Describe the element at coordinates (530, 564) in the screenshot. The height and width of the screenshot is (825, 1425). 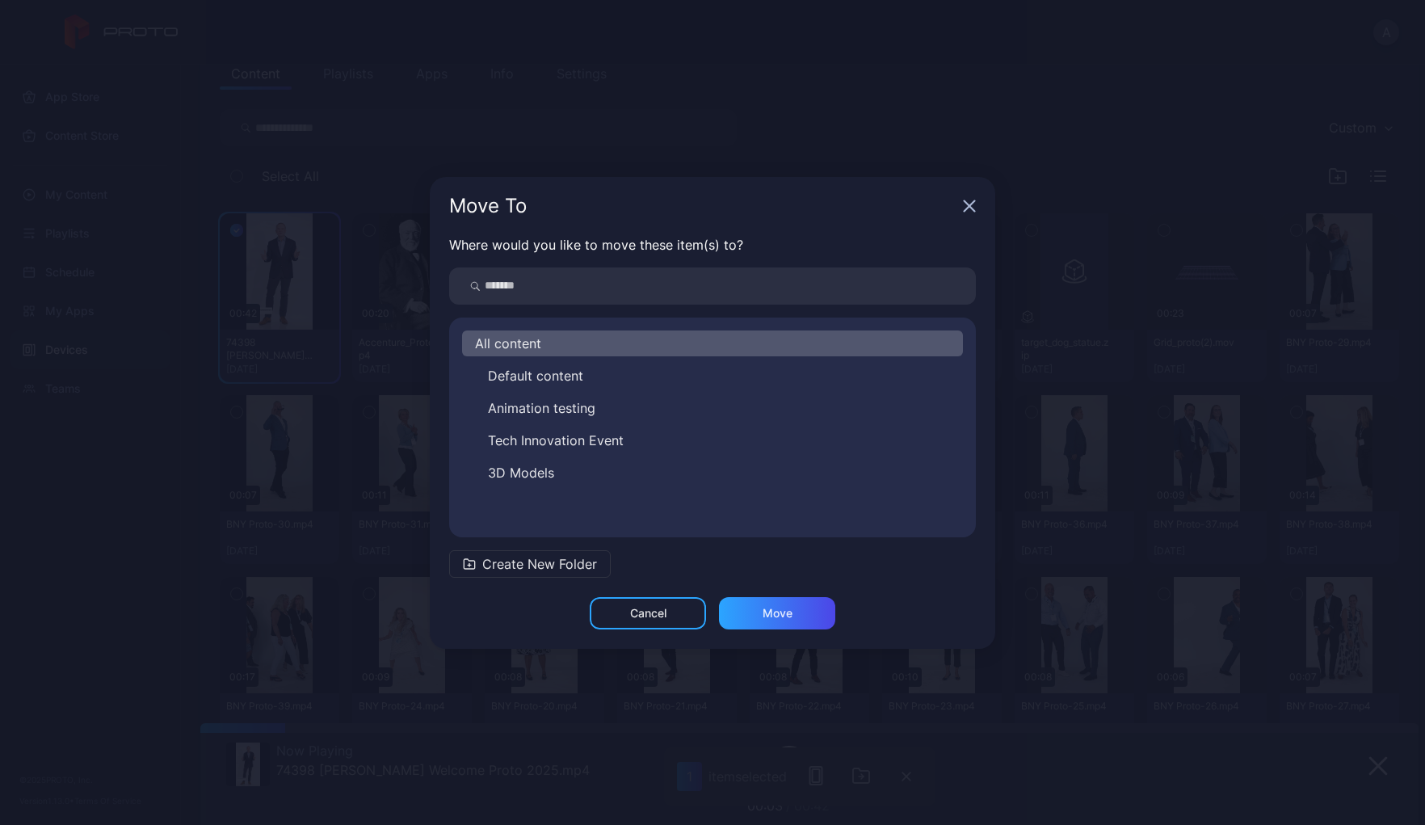
I see `button: Create New Folder` at that location.